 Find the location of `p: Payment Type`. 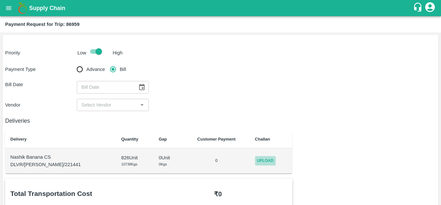

p: Payment Type is located at coordinates (41, 69).